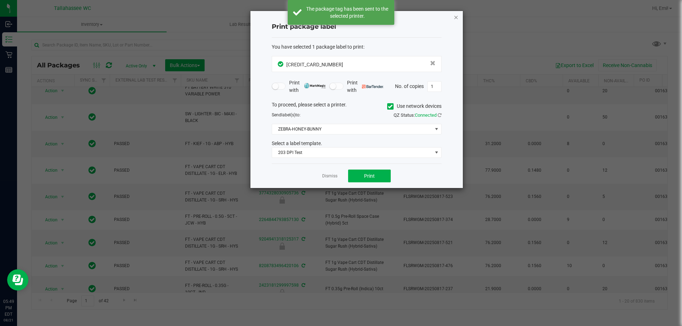  Describe the element at coordinates (281, 64) in the screenshot. I see `span: In Sync` at that location.